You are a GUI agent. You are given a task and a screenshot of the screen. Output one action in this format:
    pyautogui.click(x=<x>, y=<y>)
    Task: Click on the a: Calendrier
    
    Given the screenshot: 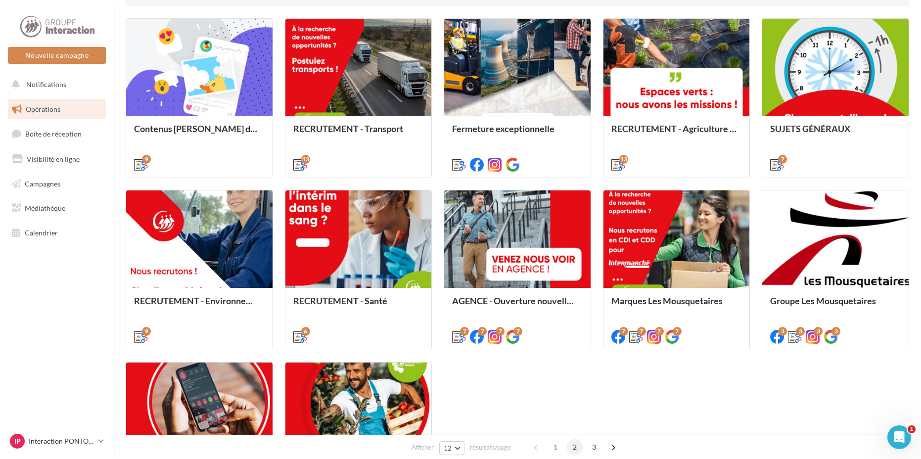 What is the action you would take?
    pyautogui.click(x=57, y=233)
    